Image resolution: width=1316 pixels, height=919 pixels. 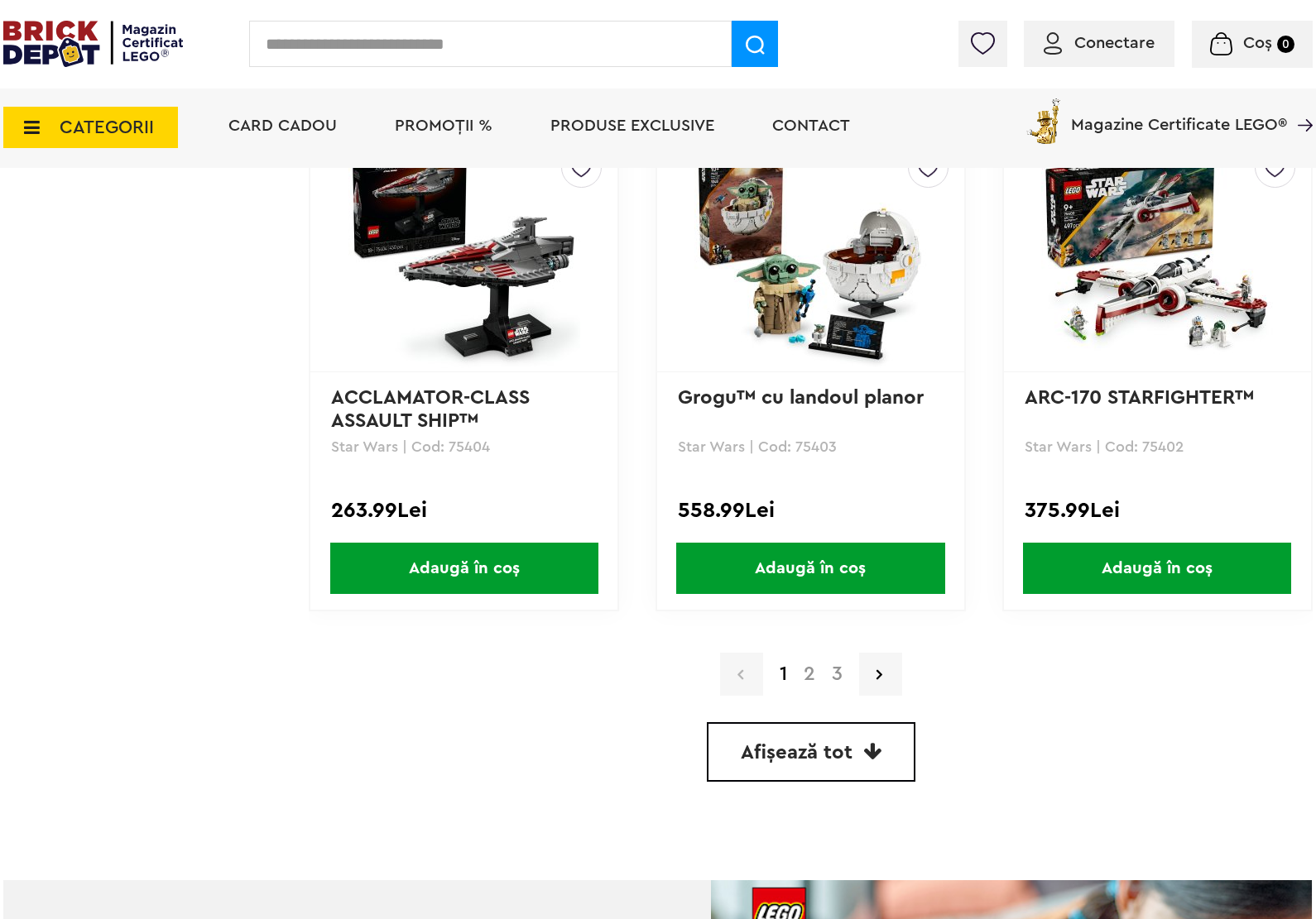 I want to click on p: Star Wars | Cod: 75402, so click(x=1157, y=447).